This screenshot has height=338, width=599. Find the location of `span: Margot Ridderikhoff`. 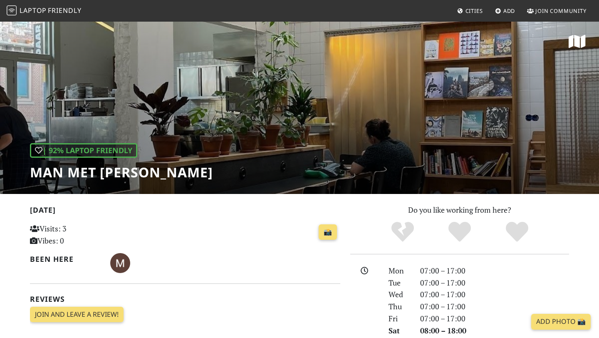

span: Margot Ridderikhoff is located at coordinates (120, 262).